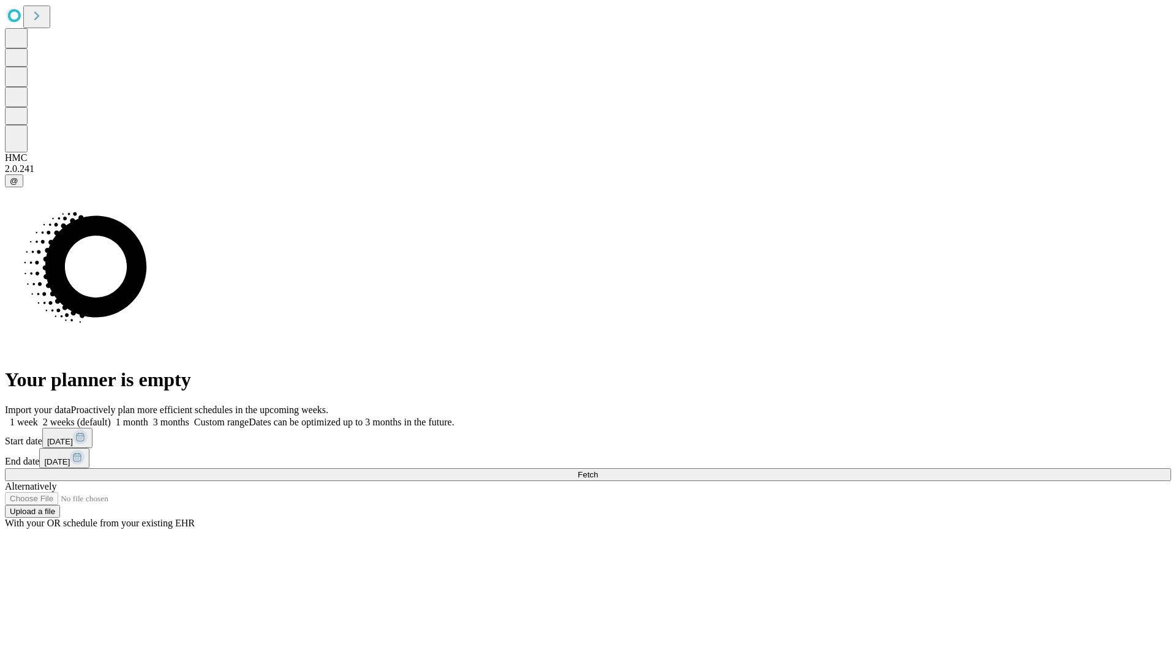  What do you see at coordinates (200, 410) in the screenshot?
I see `span: Proactively plan more efficient schedules in the upcoming weeks.` at bounding box center [200, 410].